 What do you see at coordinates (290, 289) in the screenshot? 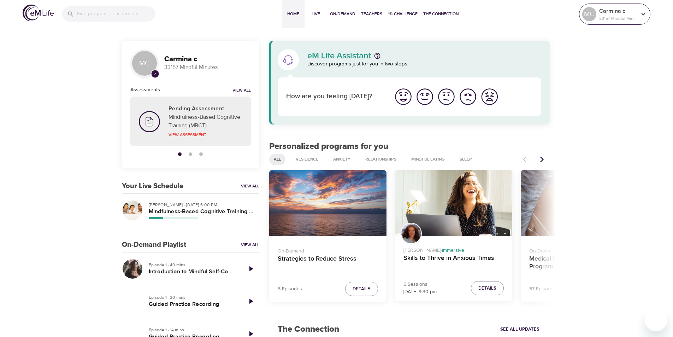
I see `p: 6 Episodes` at bounding box center [290, 289].